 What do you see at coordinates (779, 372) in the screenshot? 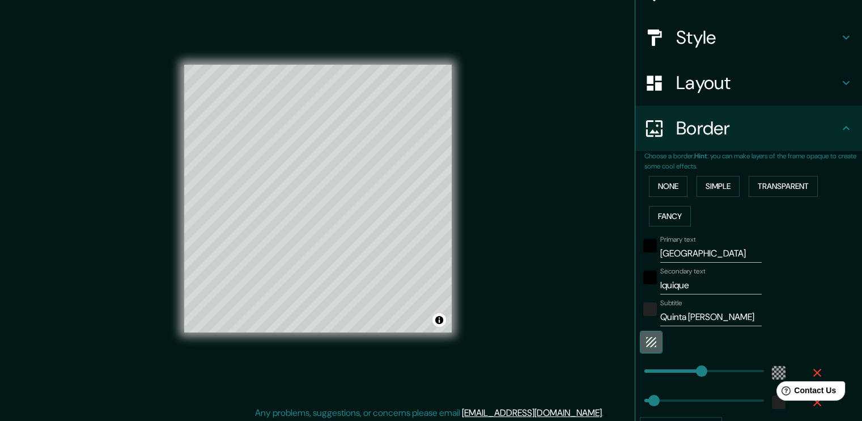
I see `button: color-55555544` at bounding box center [779, 372].